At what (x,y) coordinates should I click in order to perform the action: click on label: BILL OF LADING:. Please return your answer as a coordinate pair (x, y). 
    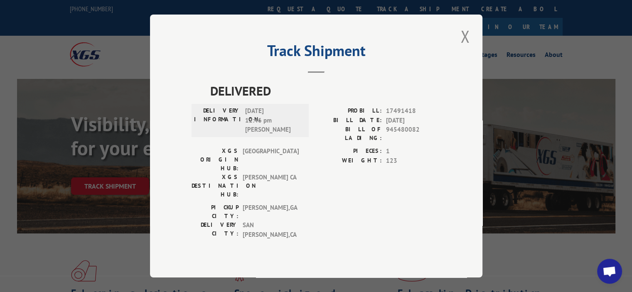
    Looking at the image, I should click on (349, 134).